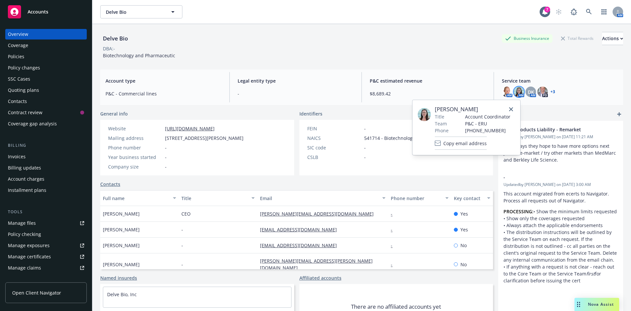 This screenshot has height=311, width=631. Describe the element at coordinates (560, 81) in the screenshot. I see `span: Service team` at that location.